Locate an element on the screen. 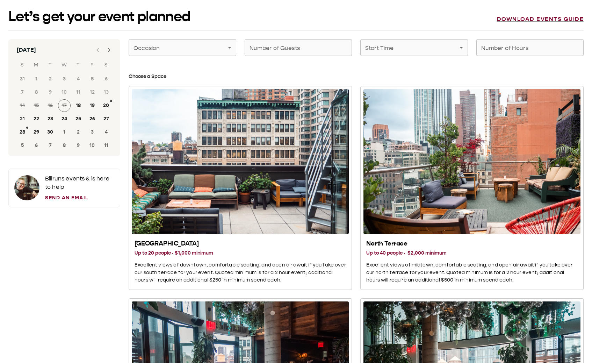  button: 3 is located at coordinates (92, 132).